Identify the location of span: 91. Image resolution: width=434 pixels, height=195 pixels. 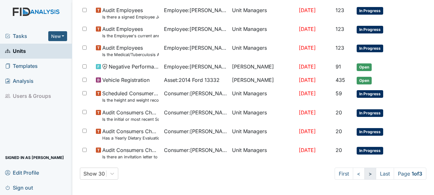
(338, 67).